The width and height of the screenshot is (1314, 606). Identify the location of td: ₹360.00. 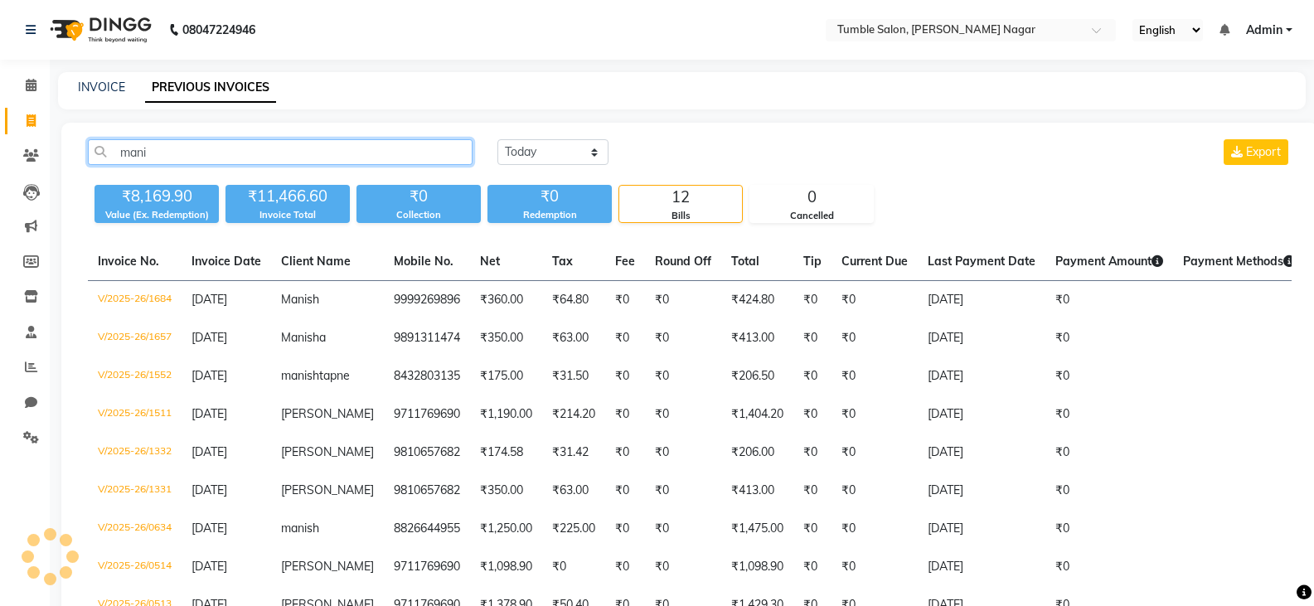
(506, 300).